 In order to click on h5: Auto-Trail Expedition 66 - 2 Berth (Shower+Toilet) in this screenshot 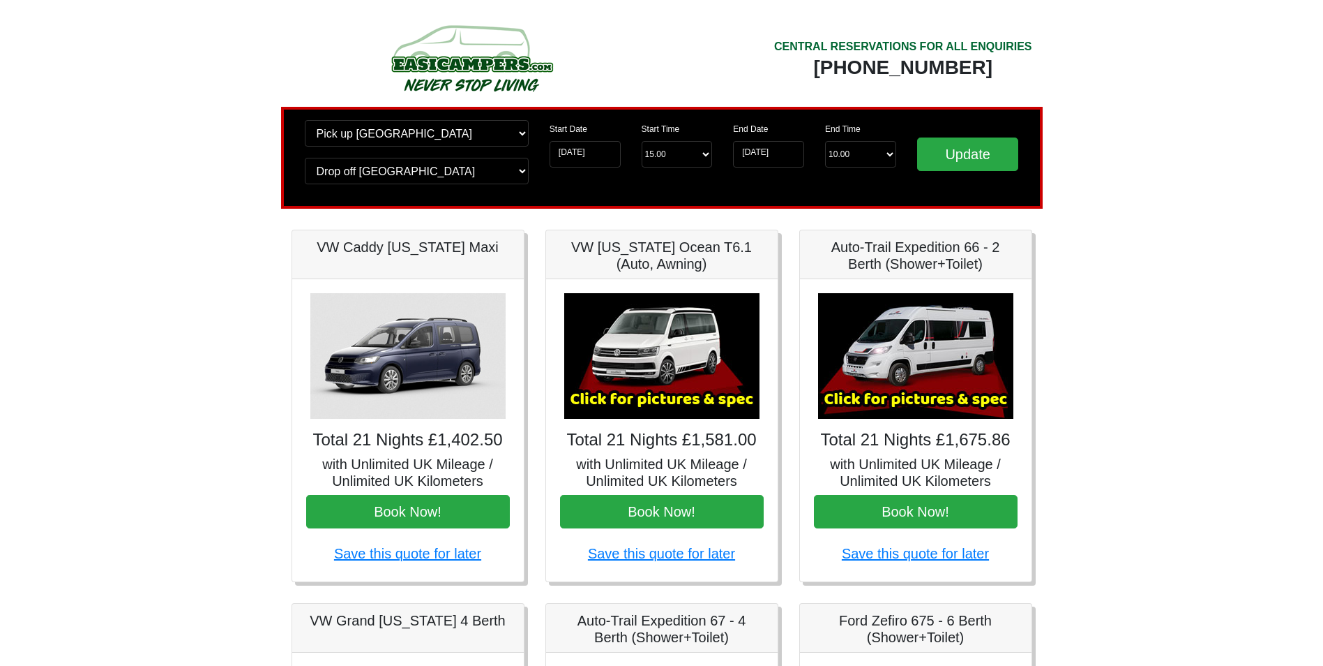, I will do `click(916, 255)`.